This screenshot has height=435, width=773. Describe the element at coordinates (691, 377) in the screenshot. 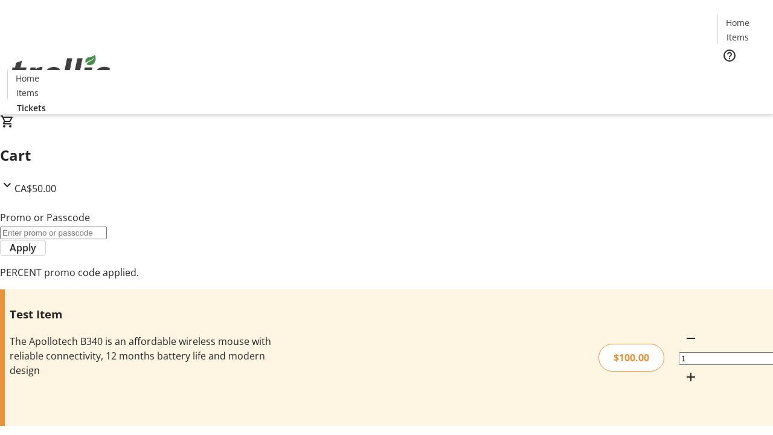

I see `button: Increment by one` at that location.